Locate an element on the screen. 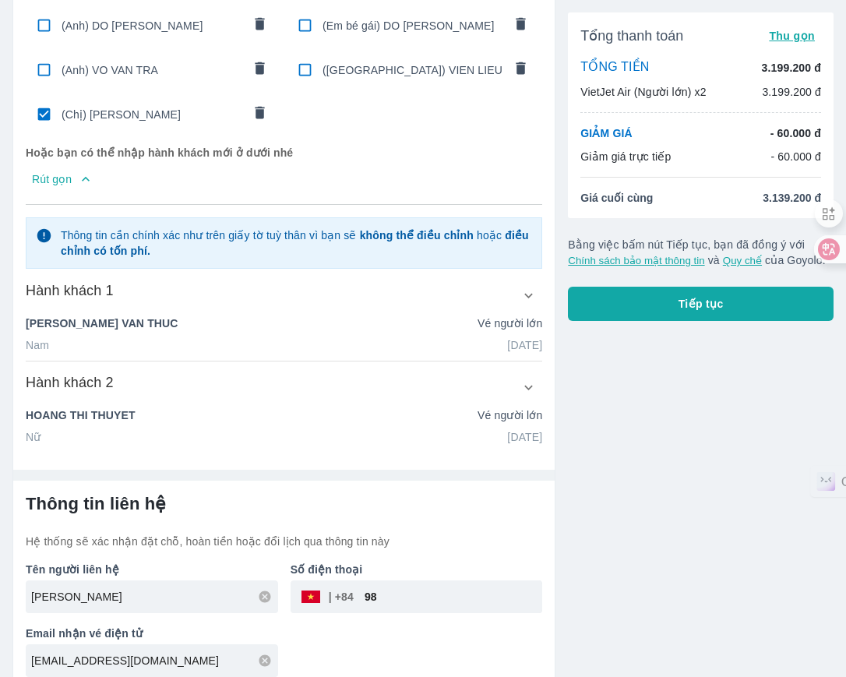 The width and height of the screenshot is (846, 677). p: Rút gọn is located at coordinates (51, 179).